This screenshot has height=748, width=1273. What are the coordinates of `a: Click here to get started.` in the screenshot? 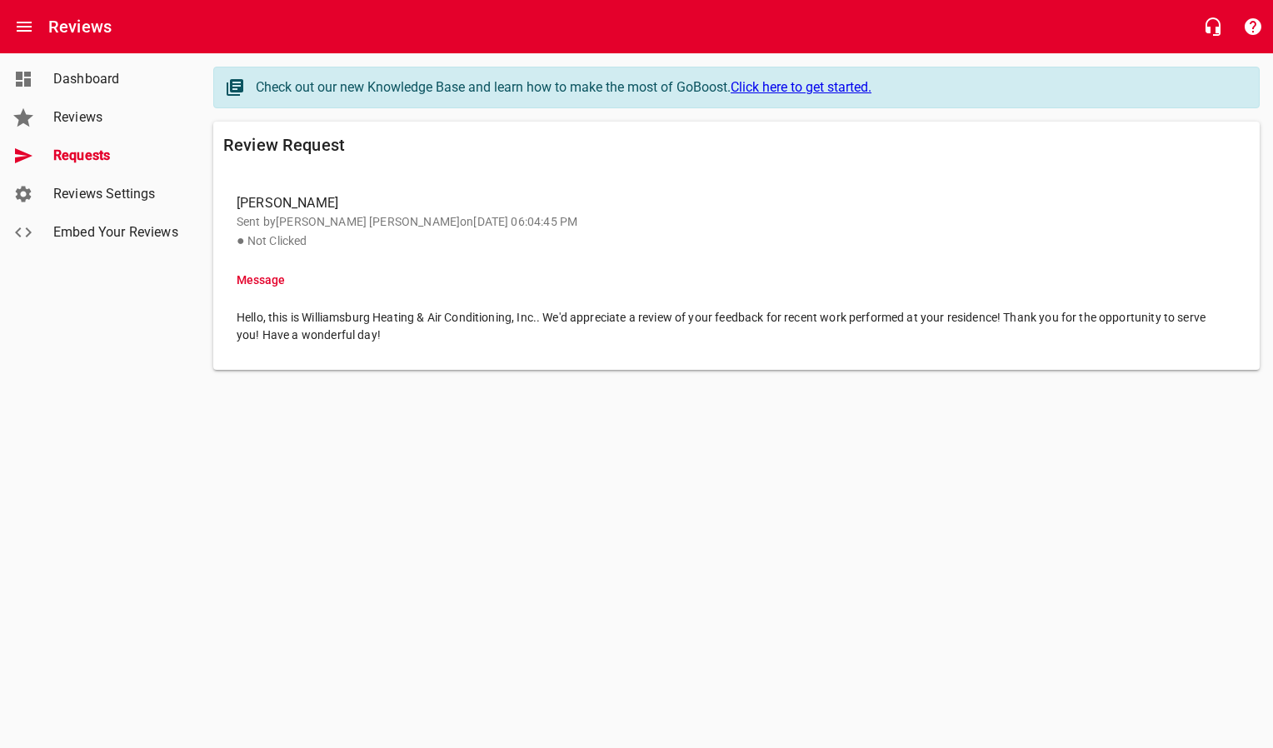 It's located at (801, 87).